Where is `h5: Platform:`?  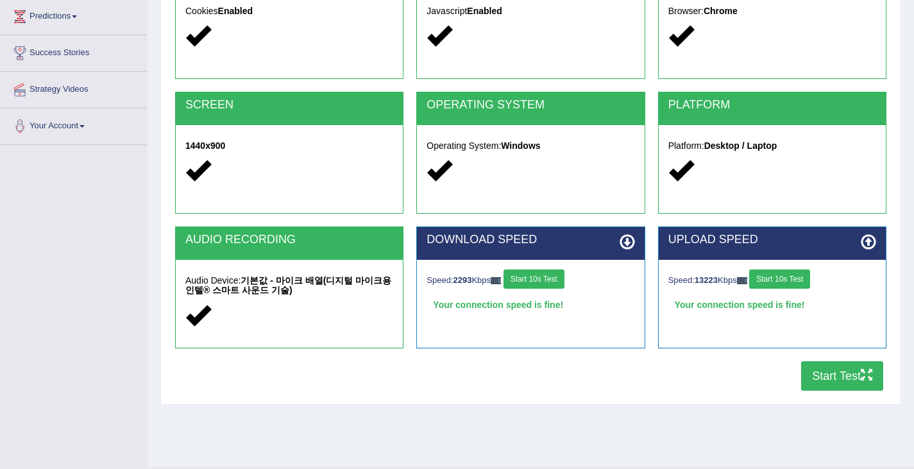 h5: Platform: is located at coordinates (772, 146).